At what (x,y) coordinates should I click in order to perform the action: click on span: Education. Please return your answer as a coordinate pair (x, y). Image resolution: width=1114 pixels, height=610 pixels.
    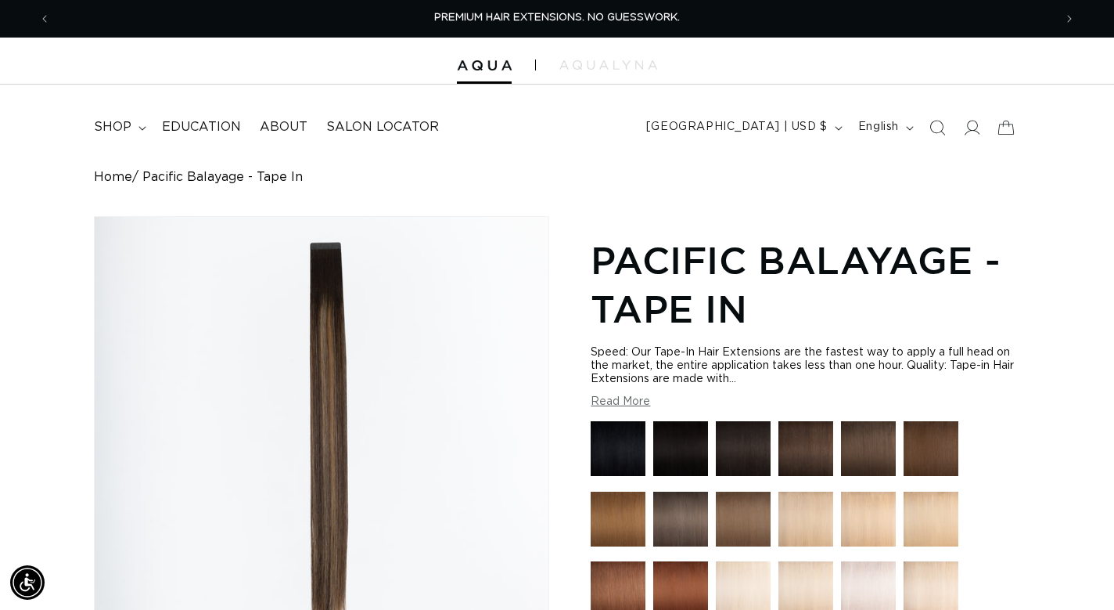
    Looking at the image, I should click on (201, 127).